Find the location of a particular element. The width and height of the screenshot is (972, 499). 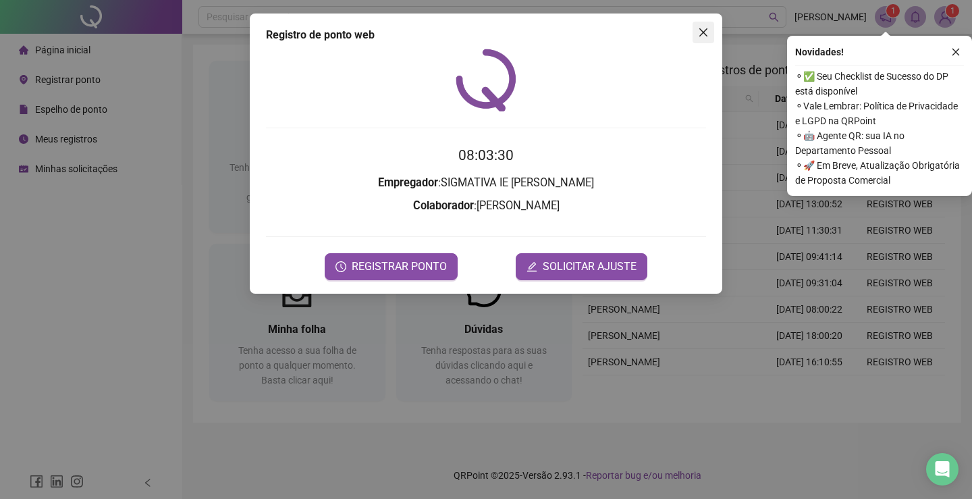

time: 08:03:30 is located at coordinates (486, 155).